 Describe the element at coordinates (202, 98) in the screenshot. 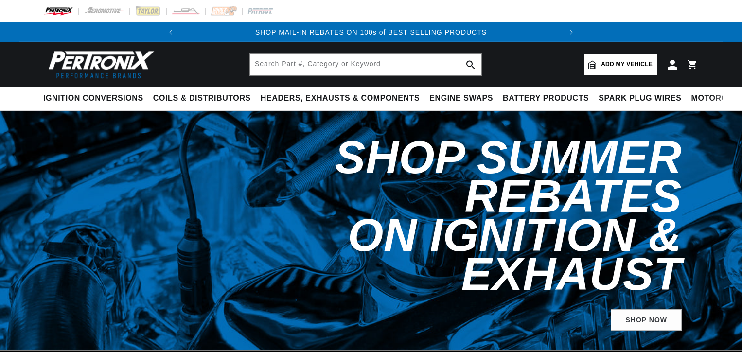

I see `summary: Coils & Distributors` at that location.